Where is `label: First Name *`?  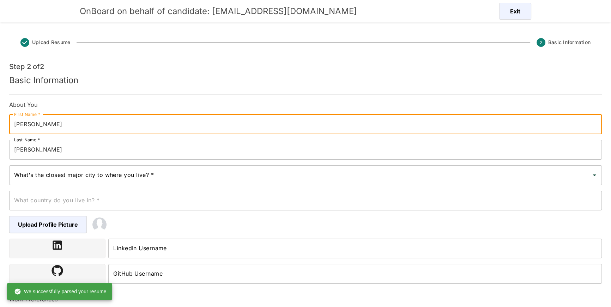 label: First Name * is located at coordinates (27, 114).